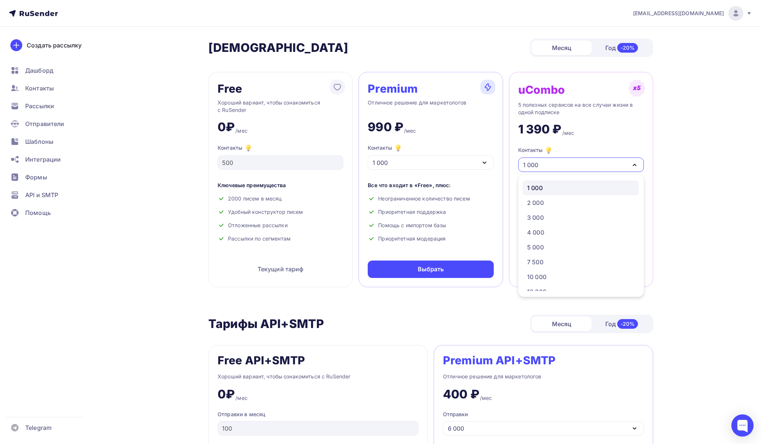 The width and height of the screenshot is (761, 444). What do you see at coordinates (50, 124) in the screenshot?
I see `a: Отправители` at bounding box center [50, 124].